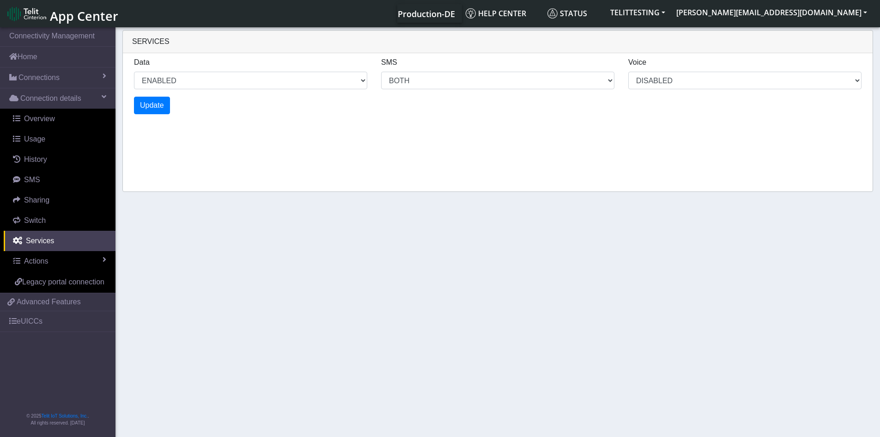 Image resolution: width=880 pixels, height=437 pixels. What do you see at coordinates (152, 105) in the screenshot?
I see `button: Update` at bounding box center [152, 105].